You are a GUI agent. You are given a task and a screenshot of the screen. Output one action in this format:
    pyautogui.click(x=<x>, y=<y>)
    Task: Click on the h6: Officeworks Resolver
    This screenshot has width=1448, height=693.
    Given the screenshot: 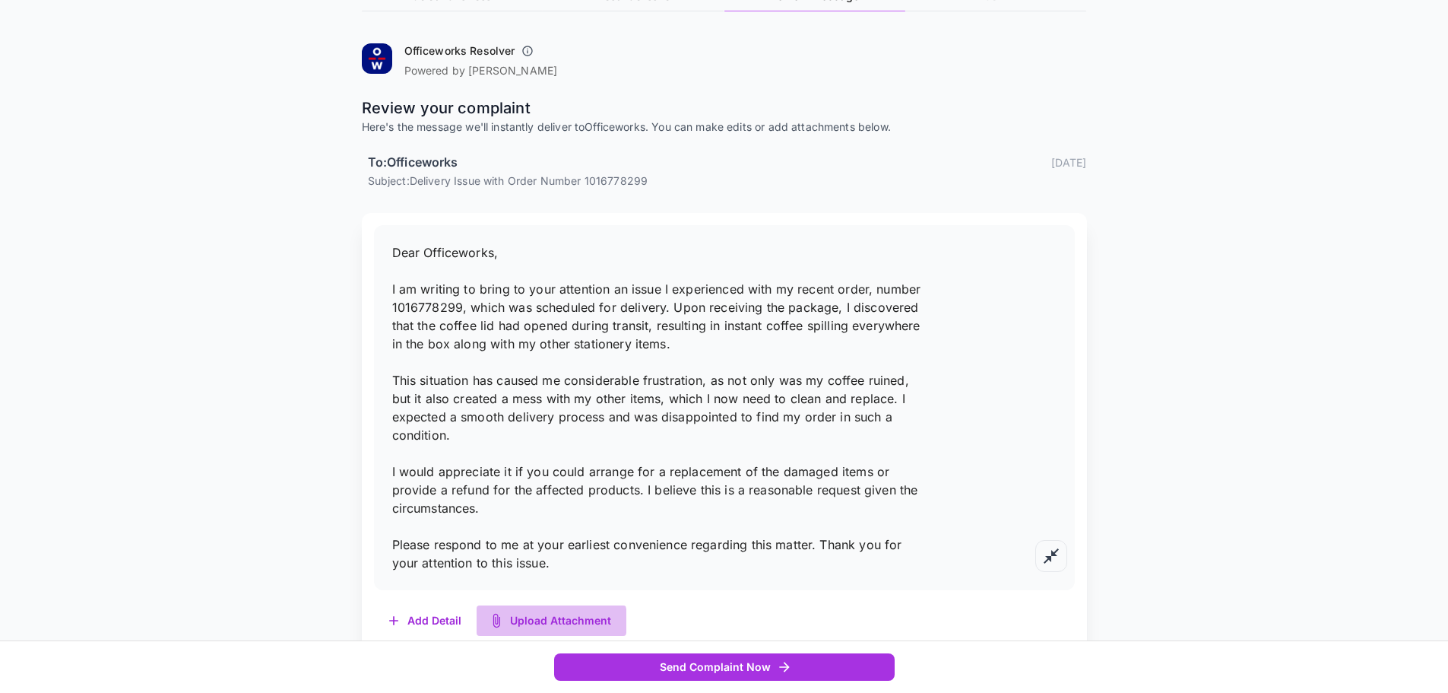 What is the action you would take?
    pyautogui.click(x=460, y=51)
    